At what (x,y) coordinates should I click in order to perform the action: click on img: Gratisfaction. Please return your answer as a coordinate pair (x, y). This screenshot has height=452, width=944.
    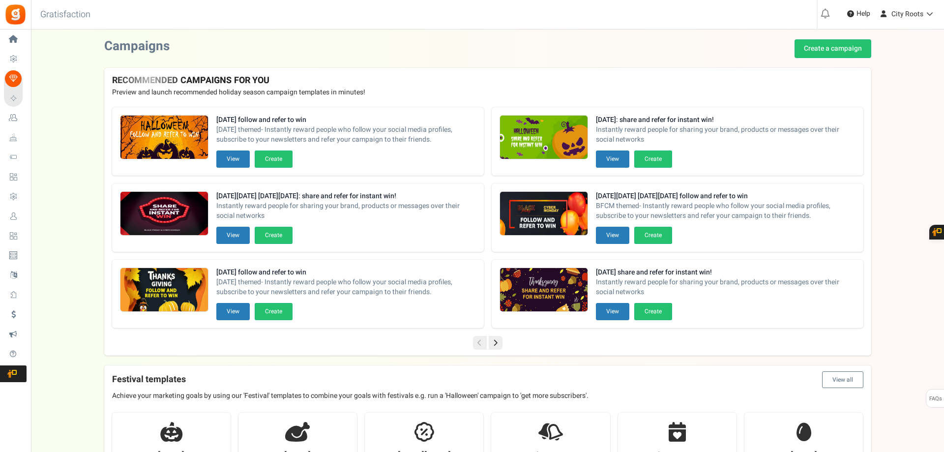
    Looking at the image, I should click on (15, 14).